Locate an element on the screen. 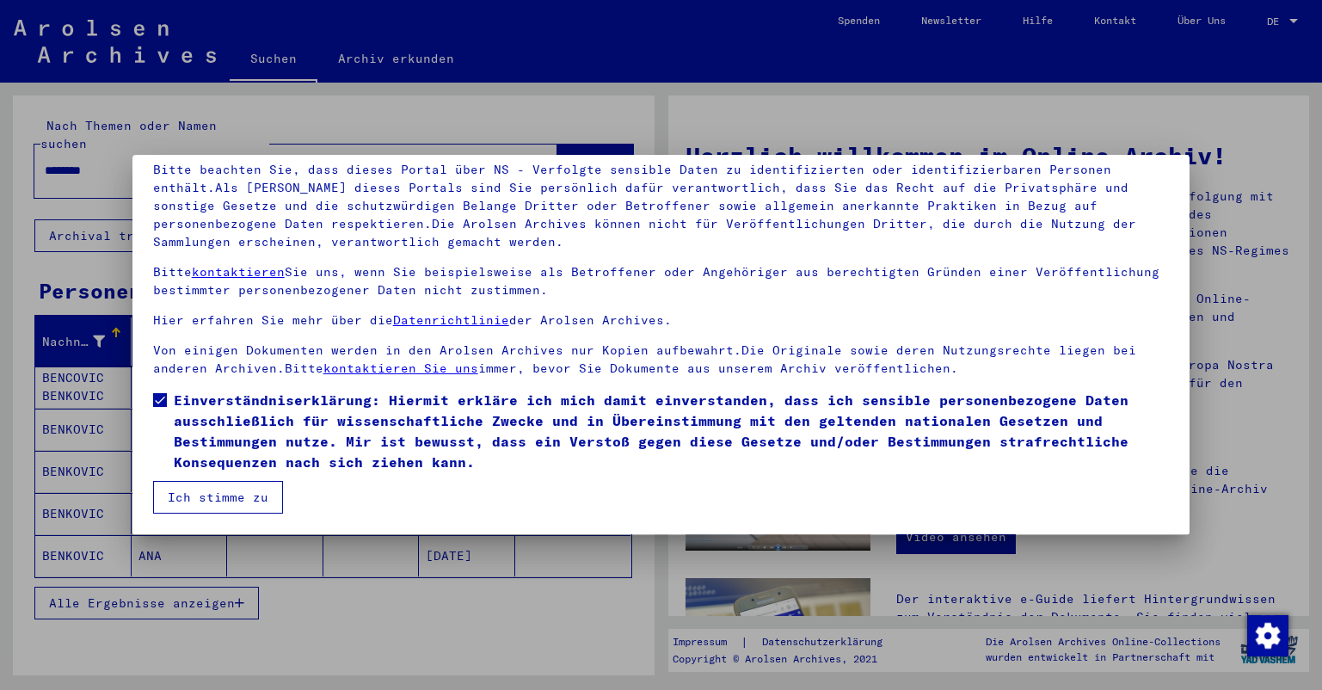  p: Von einigen Dokumenten werden in den Arolsen Archives nur Kopien aufbewahrt.Die Originale sowie d... is located at coordinates (661, 360).